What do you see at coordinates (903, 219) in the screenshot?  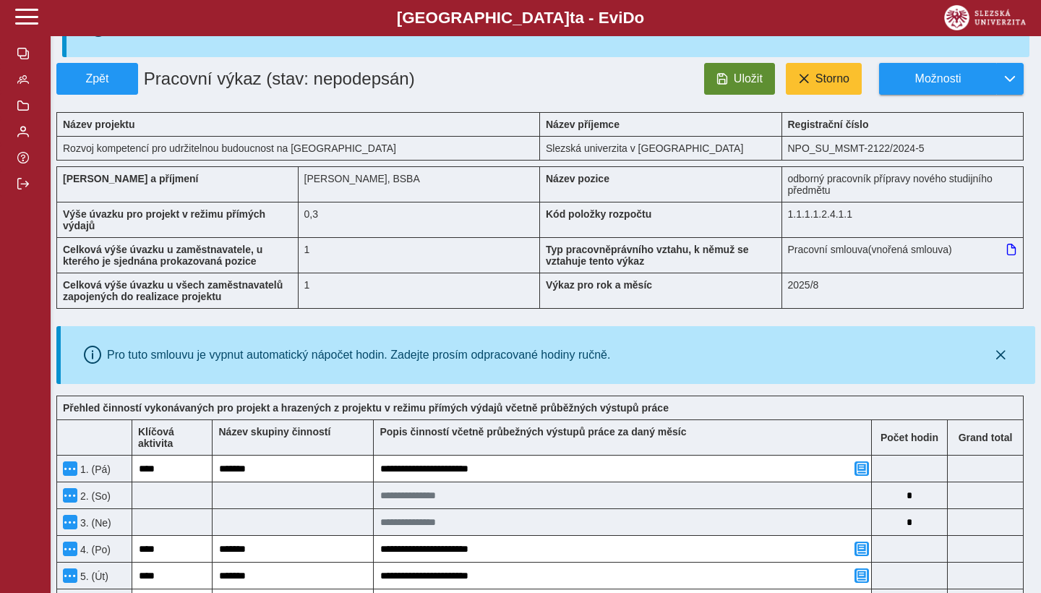 I see `div: 1.1.1.1.2.4.1.1` at bounding box center [903, 219].